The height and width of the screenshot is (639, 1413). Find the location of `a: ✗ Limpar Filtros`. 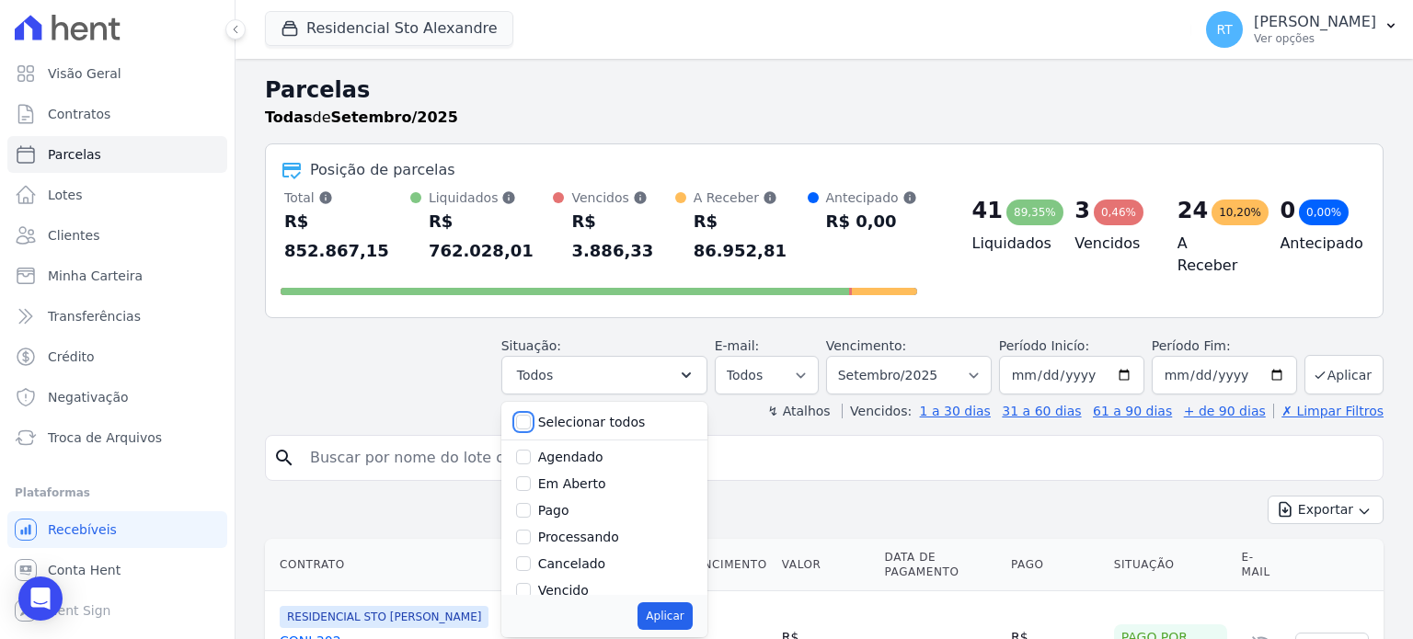

a: ✗ Limpar Filtros is located at coordinates (1328, 411).